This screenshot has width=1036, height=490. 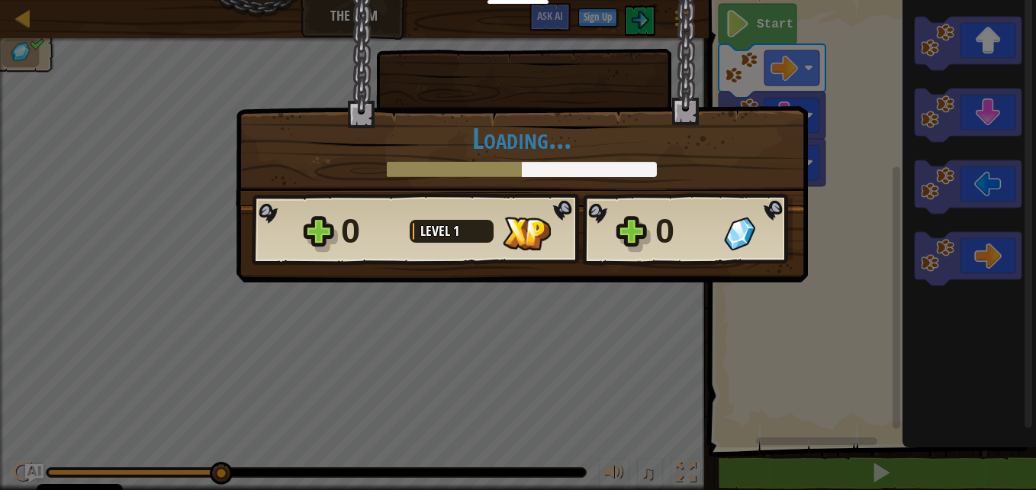 I want to click on img: Gems Gained, so click(x=739, y=233).